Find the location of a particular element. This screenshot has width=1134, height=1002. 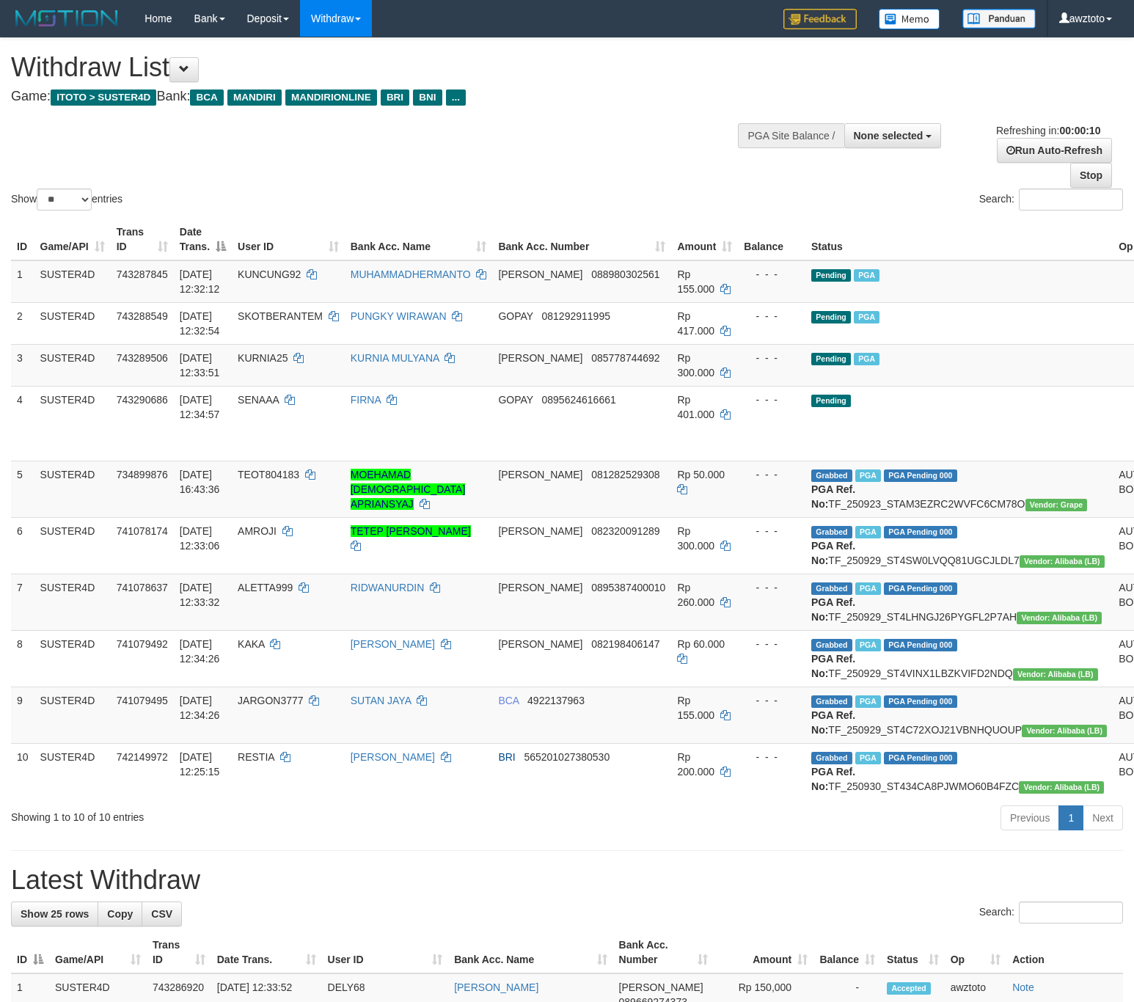

span: None selected is located at coordinates (888, 136).